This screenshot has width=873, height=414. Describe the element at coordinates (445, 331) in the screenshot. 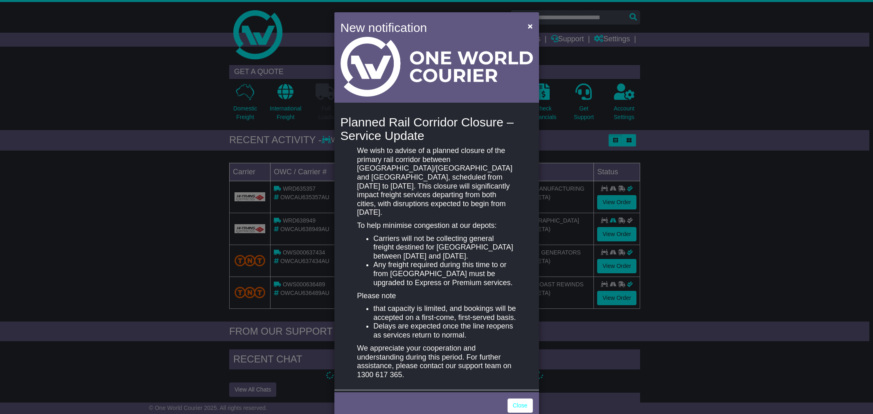

I see `li: Delays are expected once the line reopens as services return to normal.` at that location.